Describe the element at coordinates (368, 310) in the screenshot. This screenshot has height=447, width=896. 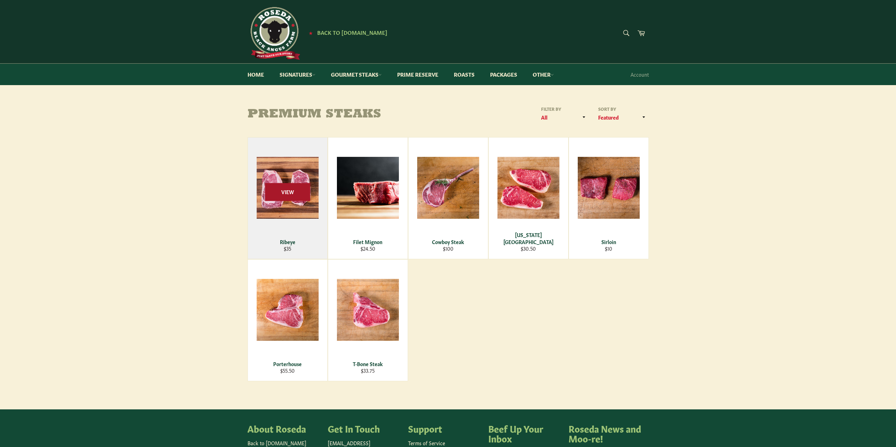
I see `img: T-Bone Steak` at that location.